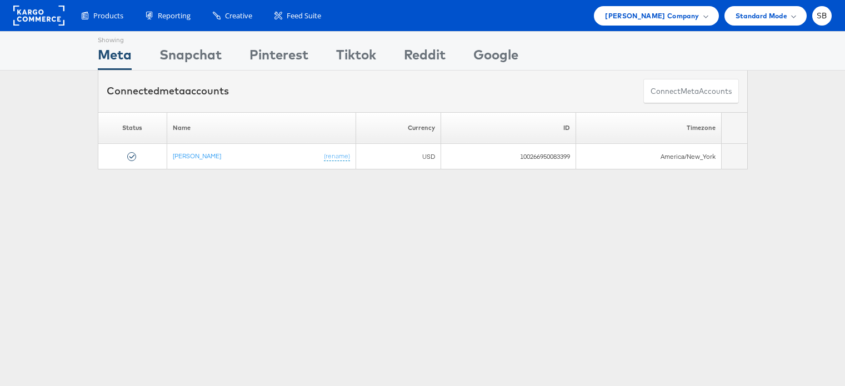 This screenshot has height=386, width=845. What do you see at coordinates (398, 128) in the screenshot?
I see `th: Currency` at bounding box center [398, 128].